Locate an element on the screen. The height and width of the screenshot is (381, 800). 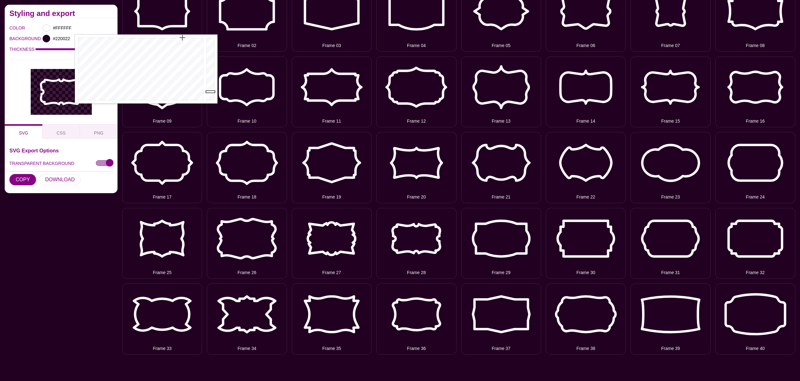
button: Frame 32 is located at coordinates (756, 243).